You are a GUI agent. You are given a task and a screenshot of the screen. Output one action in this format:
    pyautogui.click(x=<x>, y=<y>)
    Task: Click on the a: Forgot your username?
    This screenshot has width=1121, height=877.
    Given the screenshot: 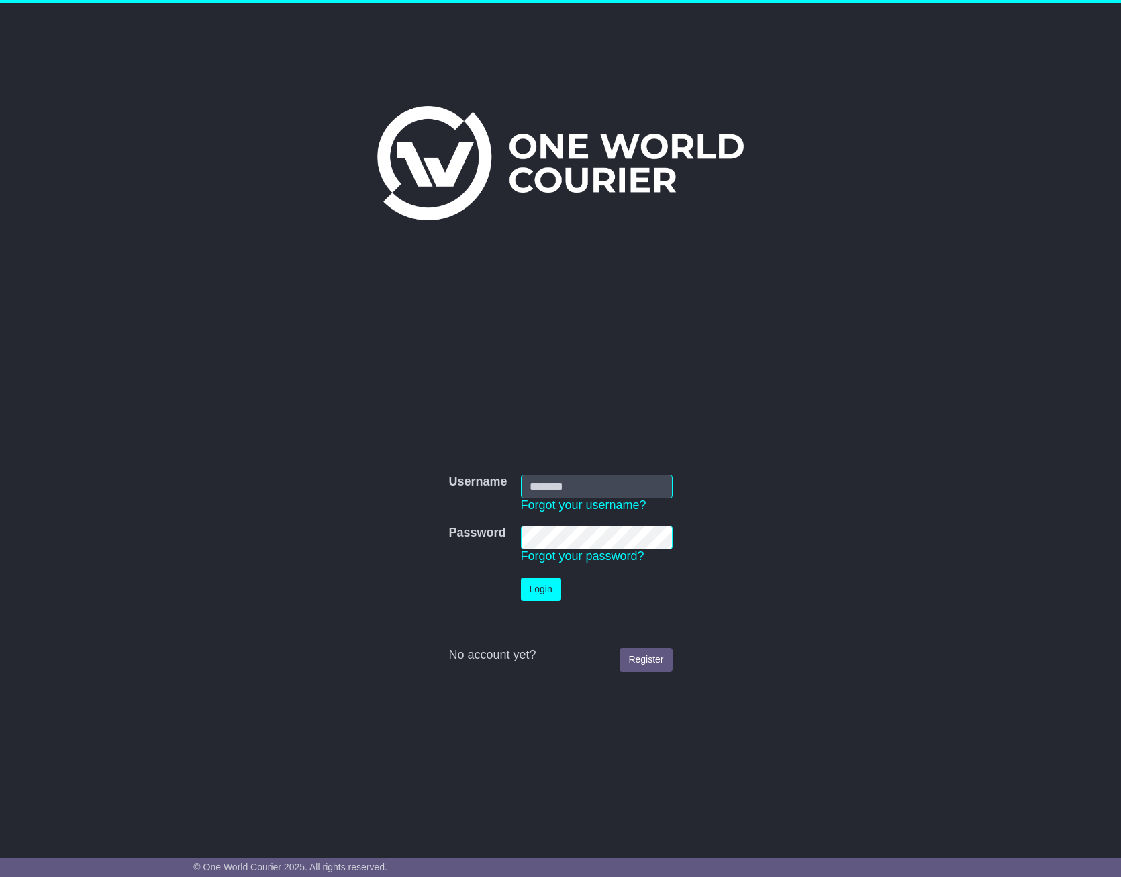 What is the action you would take?
    pyautogui.click(x=584, y=505)
    